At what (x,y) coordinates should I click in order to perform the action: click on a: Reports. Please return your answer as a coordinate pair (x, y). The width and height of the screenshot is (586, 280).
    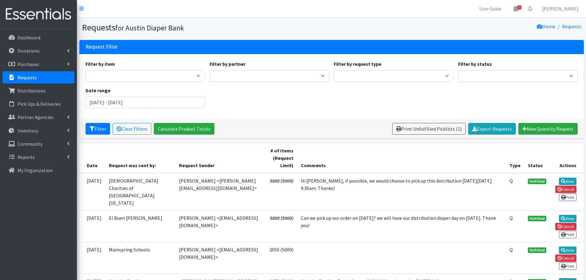
    Looking at the image, I should click on (38, 157).